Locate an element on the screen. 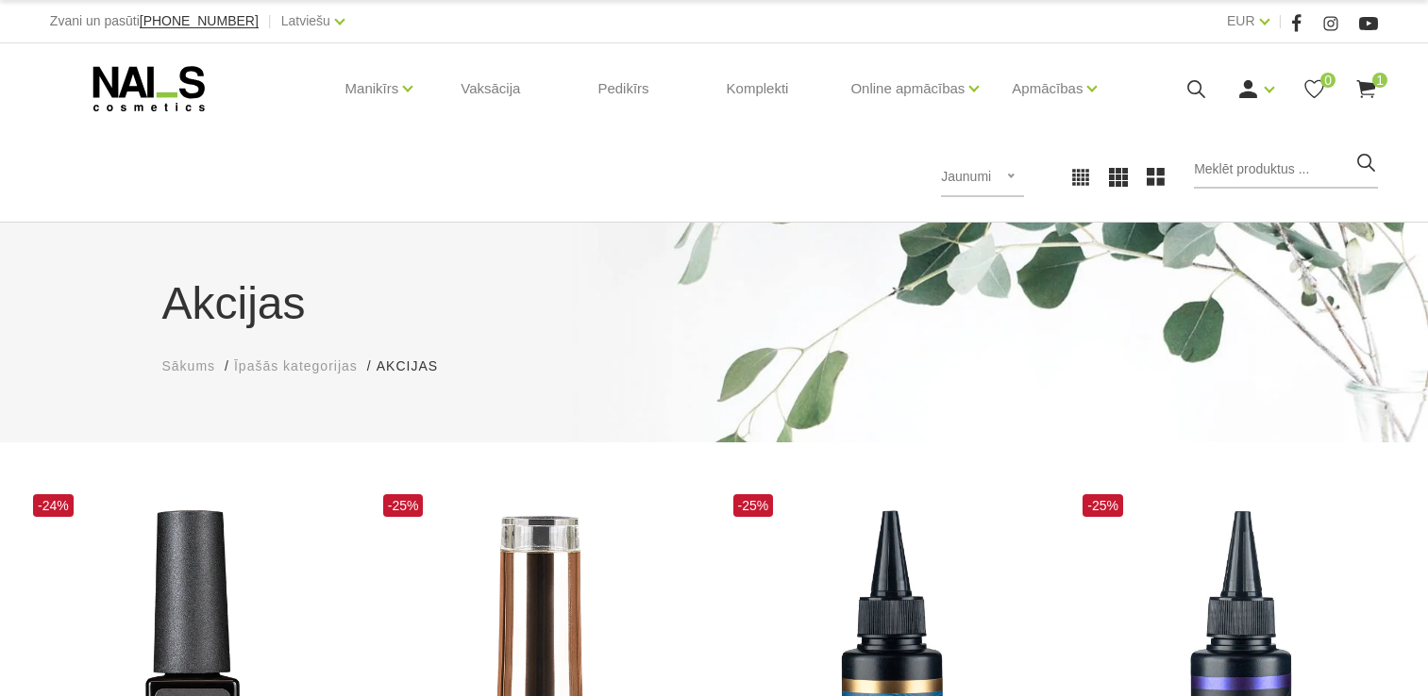 This screenshot has height=696, width=1428. h1: Akcijas is located at coordinates (714, 304).